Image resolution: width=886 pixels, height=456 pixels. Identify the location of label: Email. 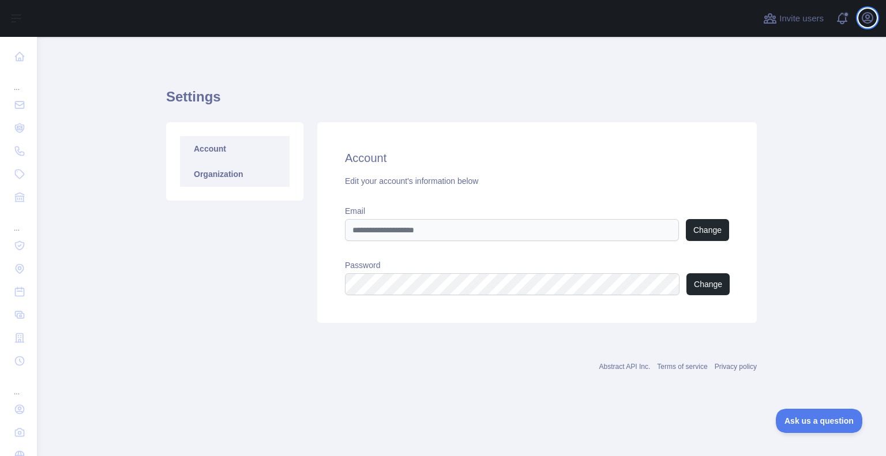
(537, 211).